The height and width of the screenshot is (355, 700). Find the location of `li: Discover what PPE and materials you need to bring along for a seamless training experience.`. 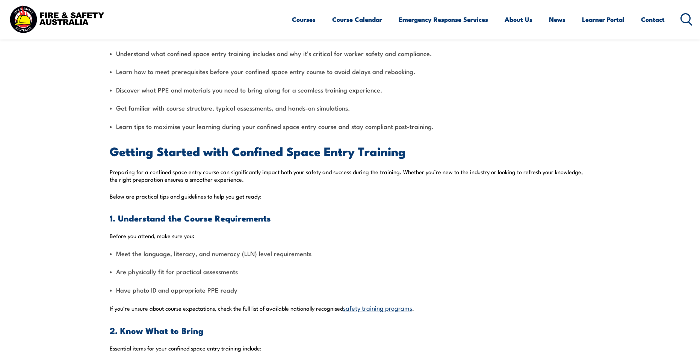

li: Discover what PPE and materials you need to bring along for a seamless training experience. is located at coordinates (350, 89).